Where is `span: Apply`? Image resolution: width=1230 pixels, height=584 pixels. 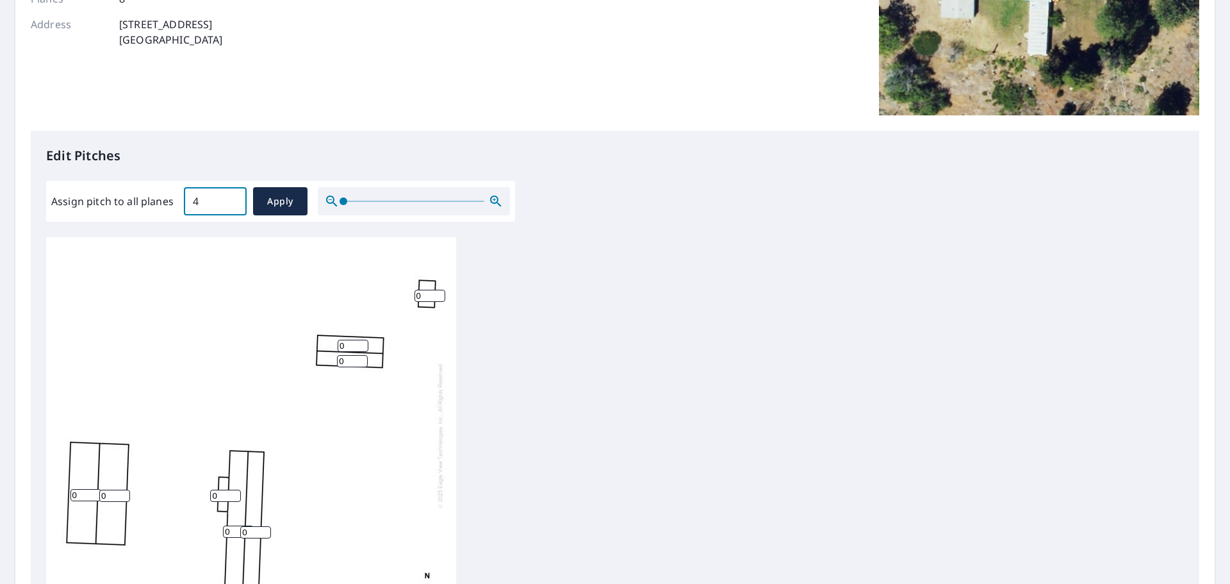
span: Apply is located at coordinates (280, 201).